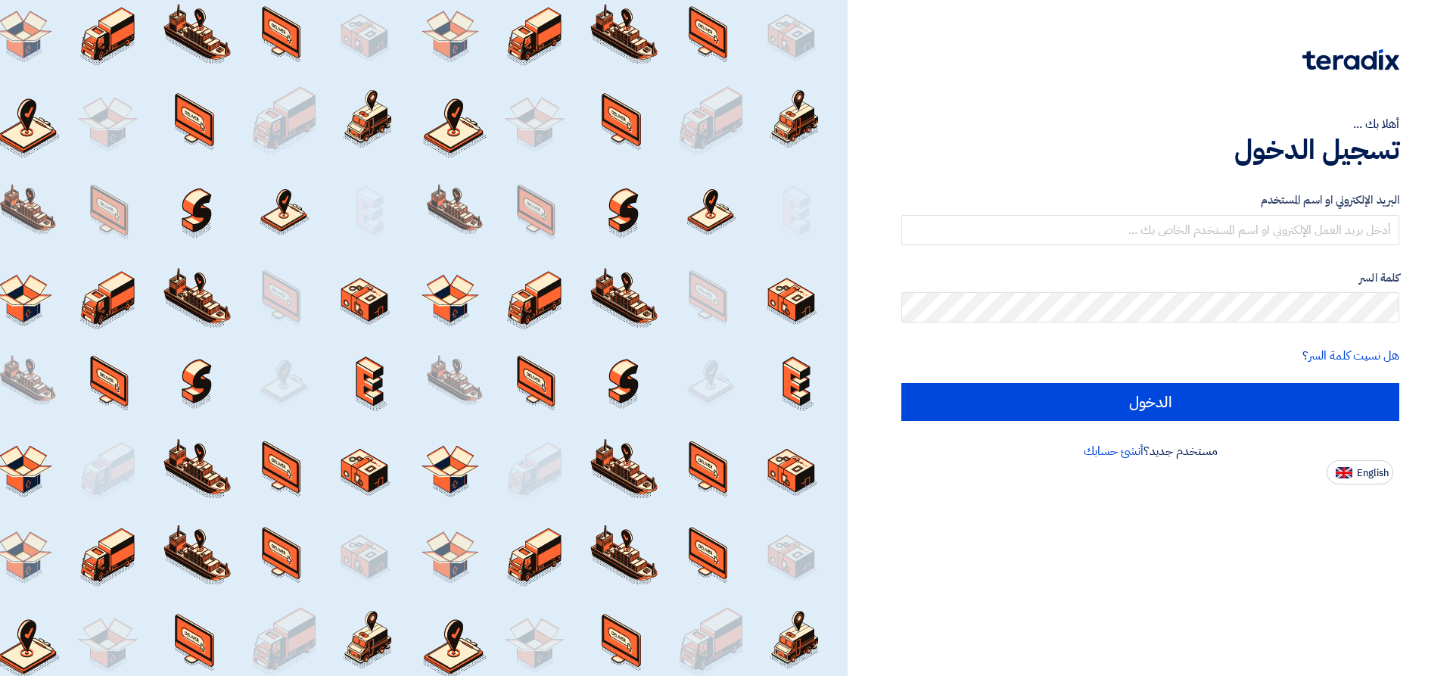 This screenshot has height=676, width=1453. I want to click on input: أدخل بريد العمل الإلكتروني او اسم المستخدم الخاص بك ..., so click(1150, 230).